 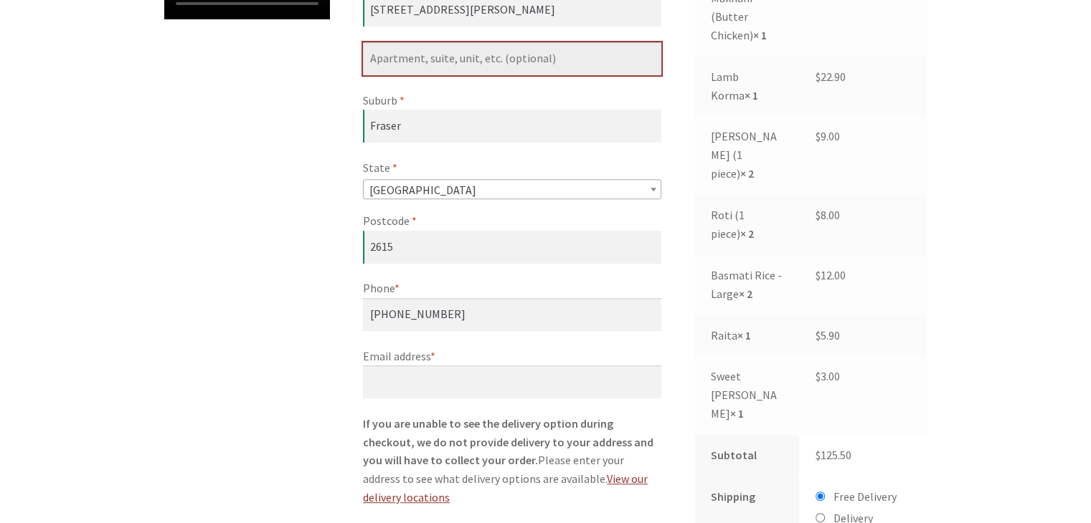 I want to click on bdi: 12.00, so click(x=830, y=275).